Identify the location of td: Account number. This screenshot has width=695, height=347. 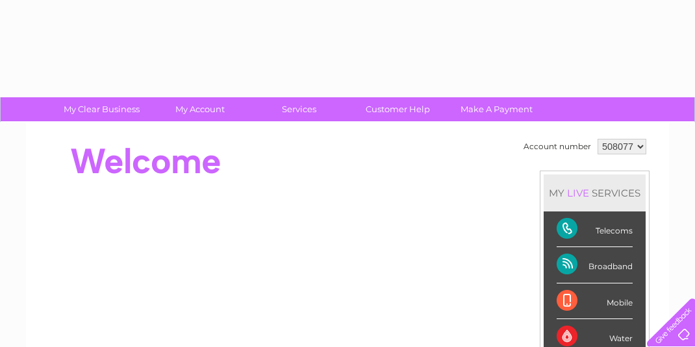
(557, 147).